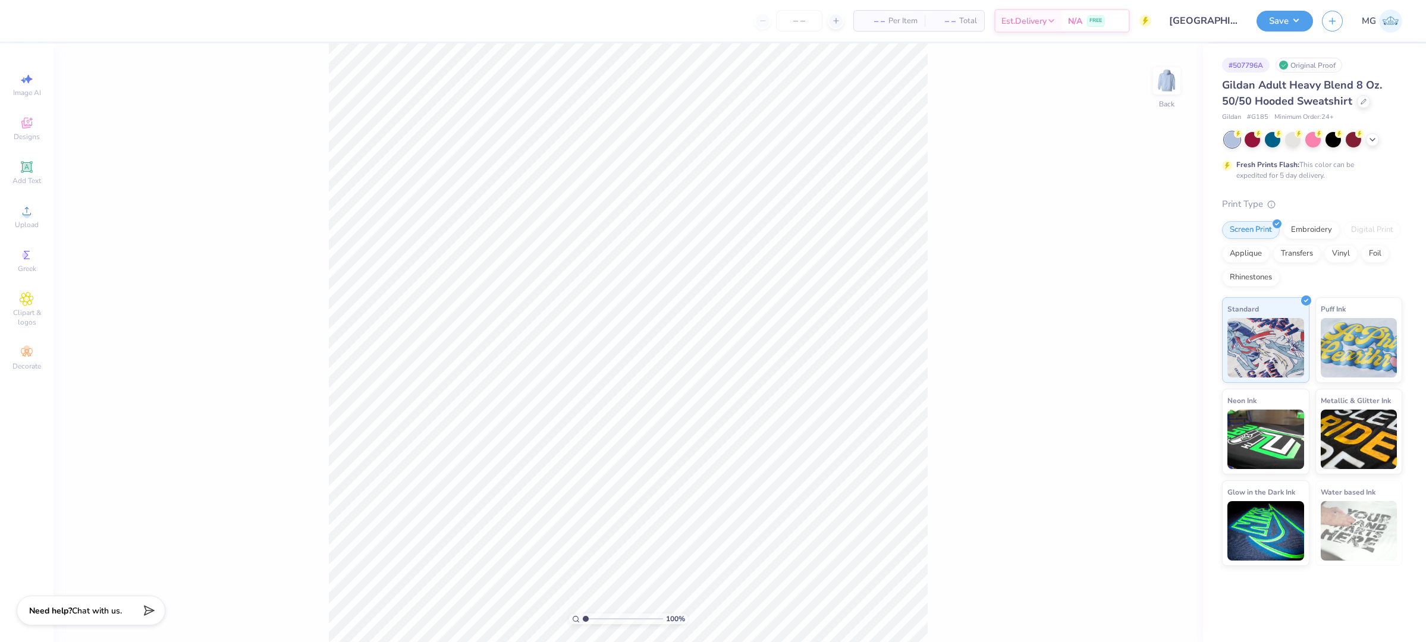 This screenshot has width=1426, height=642. What do you see at coordinates (1310, 170) in the screenshot?
I see `div: This color can be expedited for 5 day delivery.` at bounding box center [1310, 170].